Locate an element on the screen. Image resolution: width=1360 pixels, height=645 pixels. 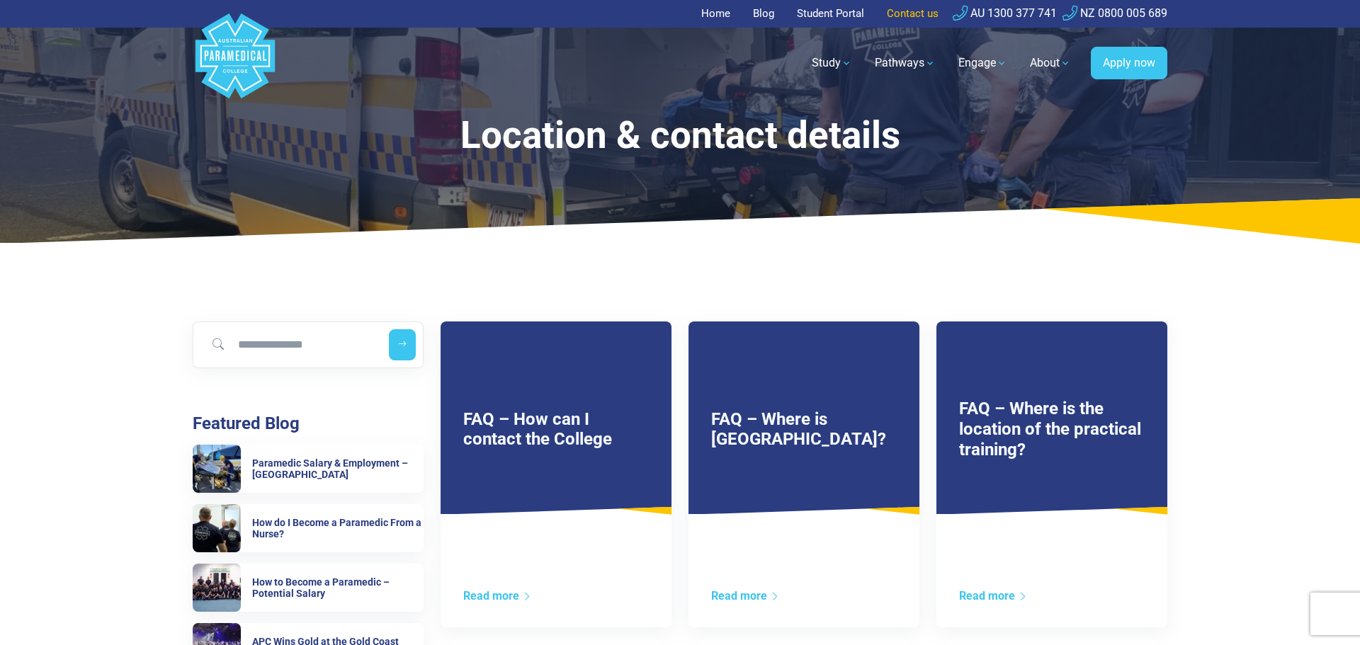
a: FAQ – How can I contact the College is located at coordinates (538, 429).